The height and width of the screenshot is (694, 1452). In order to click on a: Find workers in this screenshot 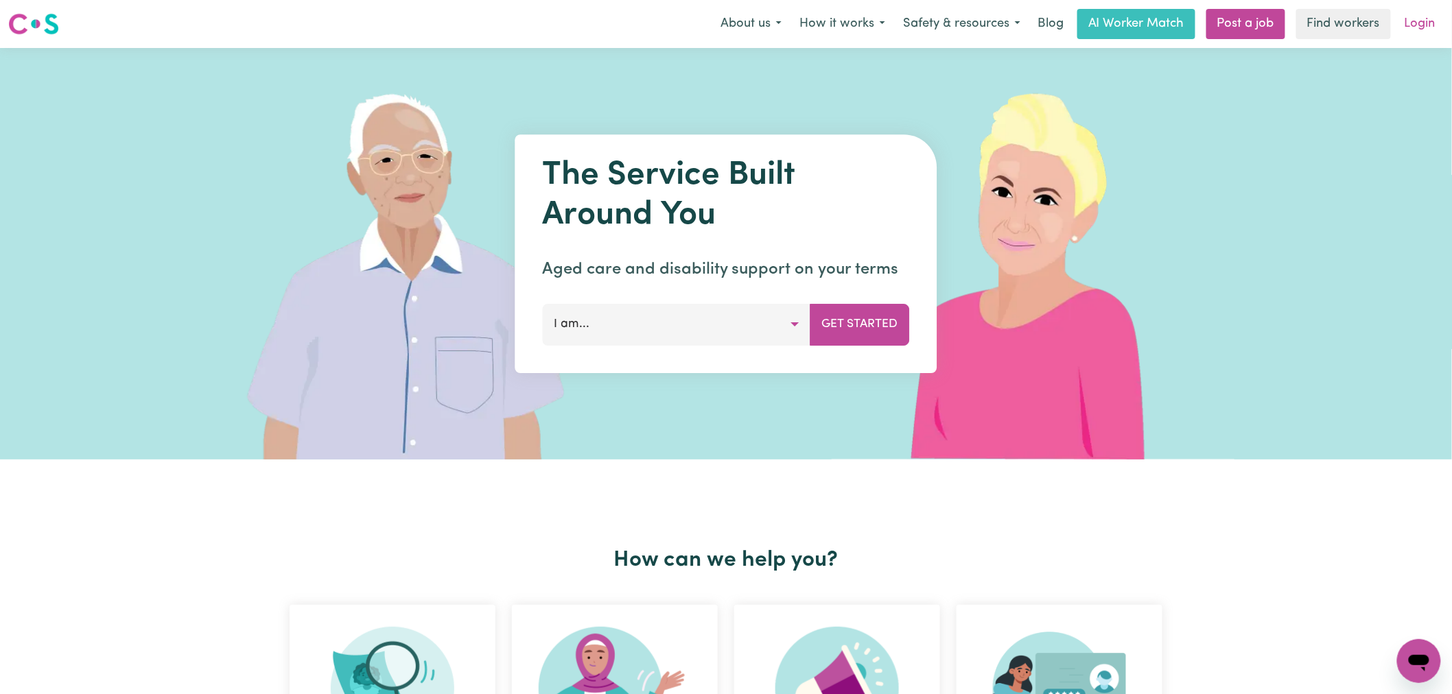, I will do `click(1343, 24)`.